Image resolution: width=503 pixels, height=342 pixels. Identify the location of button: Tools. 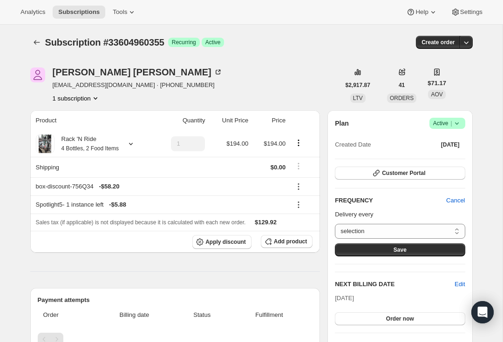
(124, 12).